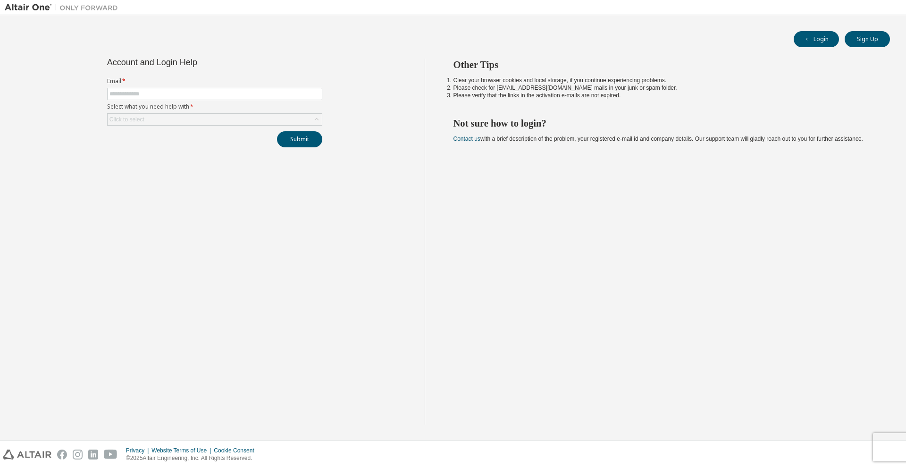 This screenshot has width=906, height=468. Describe the element at coordinates (27, 454) in the screenshot. I see `img: altair_logo.svg` at that location.